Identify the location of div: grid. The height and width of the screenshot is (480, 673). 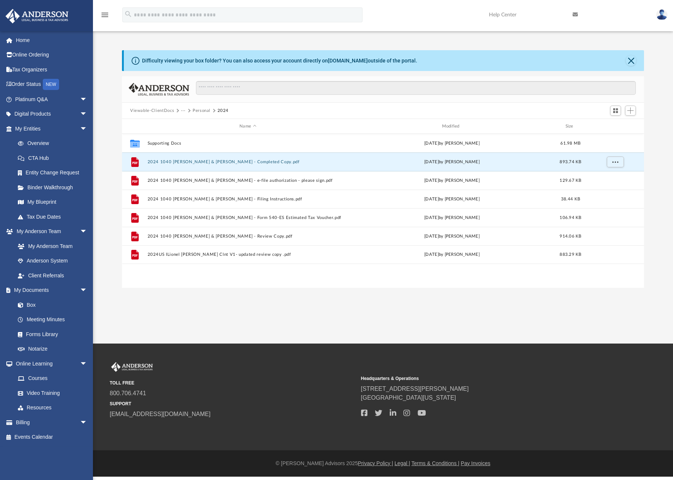
(383, 211).